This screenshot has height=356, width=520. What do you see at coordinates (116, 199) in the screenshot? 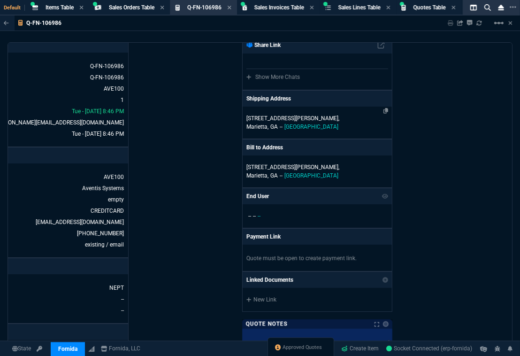
I see `a: empty` at bounding box center [116, 199].